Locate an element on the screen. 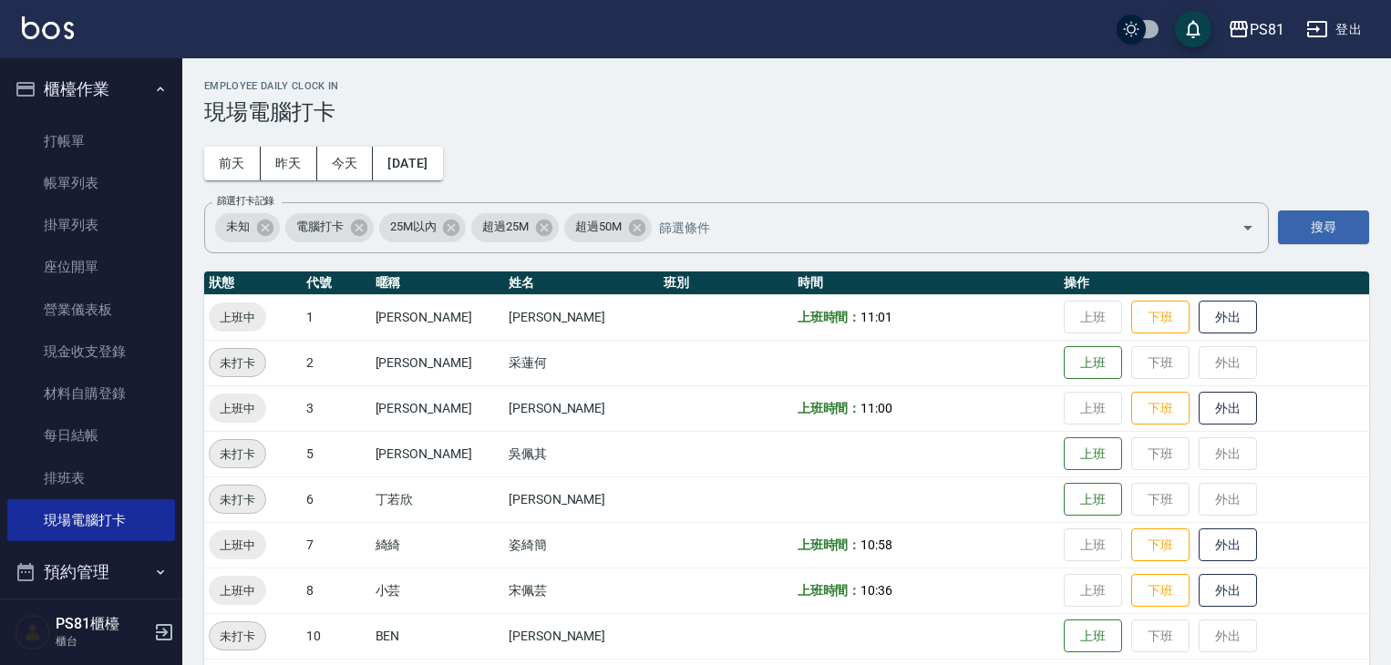 The height and width of the screenshot is (665, 1391). button: PS81 is located at coordinates (1256, 29).